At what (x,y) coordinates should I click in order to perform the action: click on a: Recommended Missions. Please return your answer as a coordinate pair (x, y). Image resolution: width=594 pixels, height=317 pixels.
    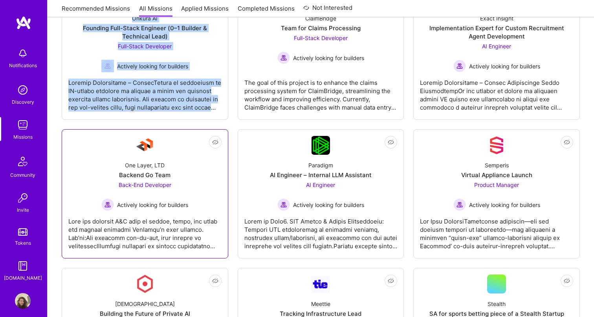
    Looking at the image, I should click on (96, 11).